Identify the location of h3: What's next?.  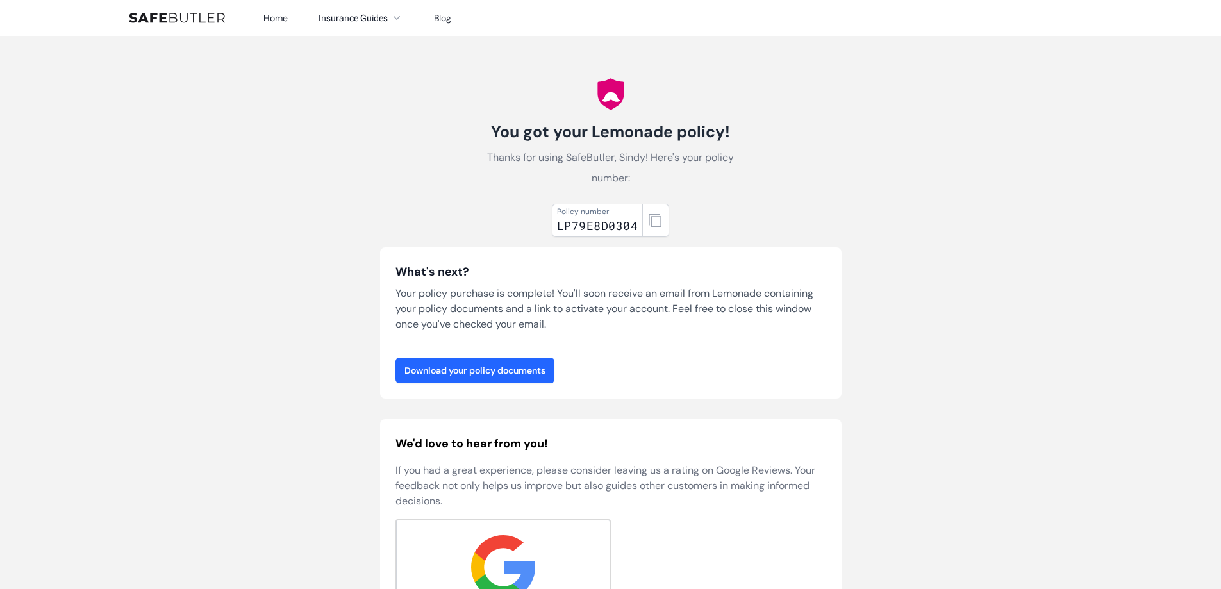
(611, 272).